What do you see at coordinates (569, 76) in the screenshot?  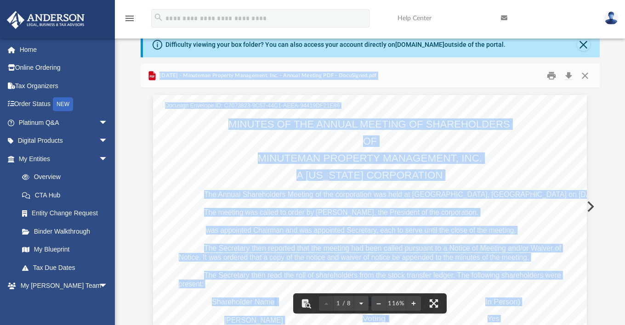 I see `button: Download` at bounding box center [569, 76].